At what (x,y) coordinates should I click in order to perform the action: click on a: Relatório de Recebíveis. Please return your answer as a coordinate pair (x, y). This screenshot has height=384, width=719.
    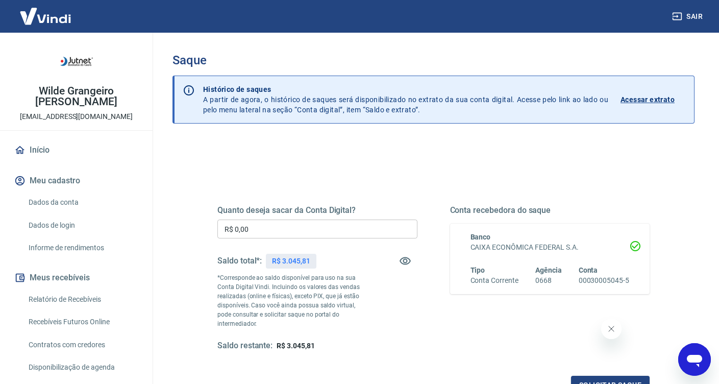
    Looking at the image, I should click on (82, 299).